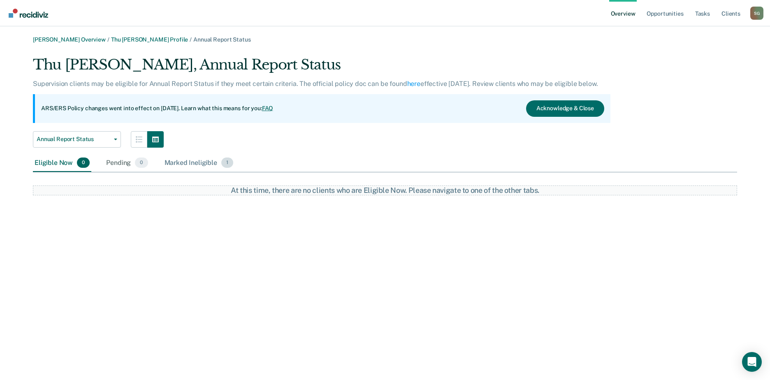  I want to click on a: here, so click(414, 84).